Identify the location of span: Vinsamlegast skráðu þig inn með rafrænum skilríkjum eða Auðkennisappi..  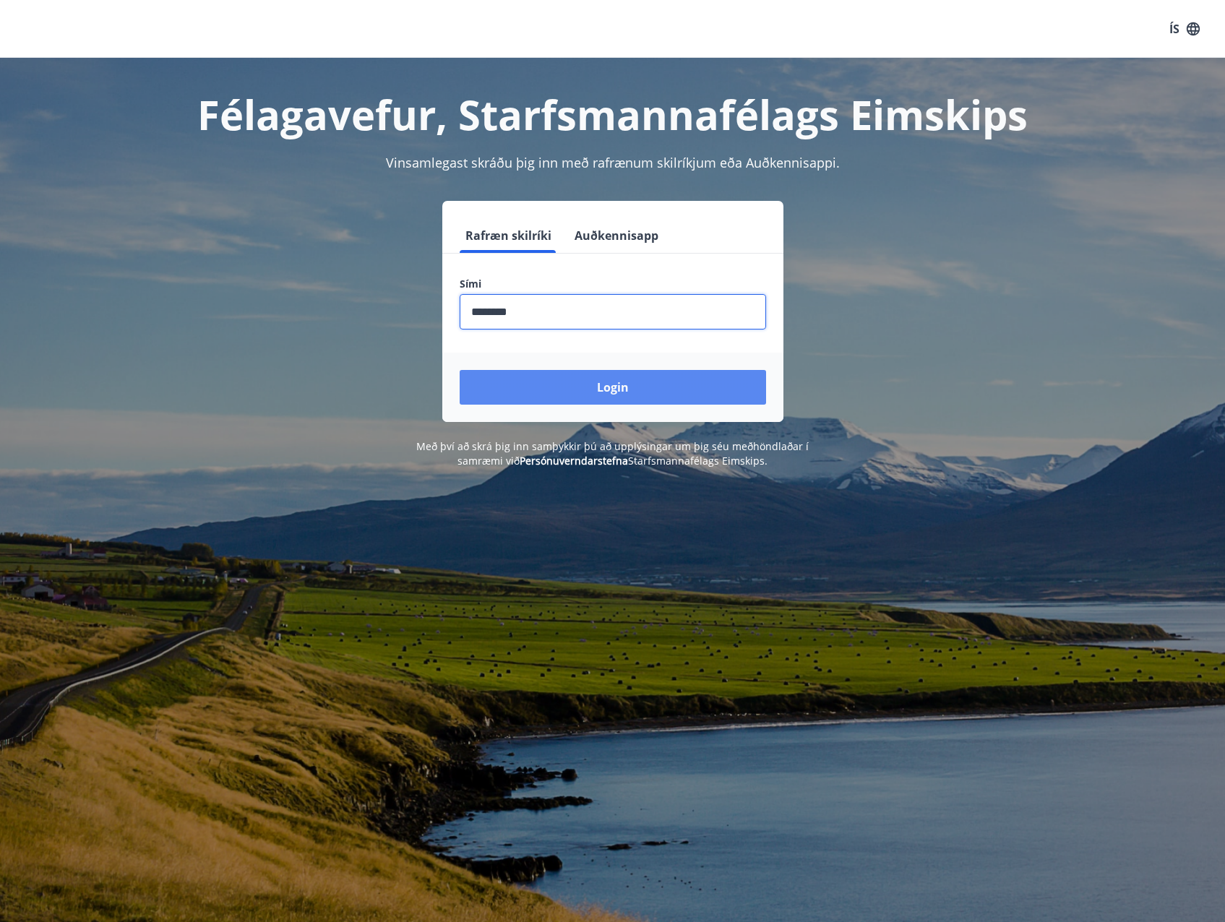
(613, 163).